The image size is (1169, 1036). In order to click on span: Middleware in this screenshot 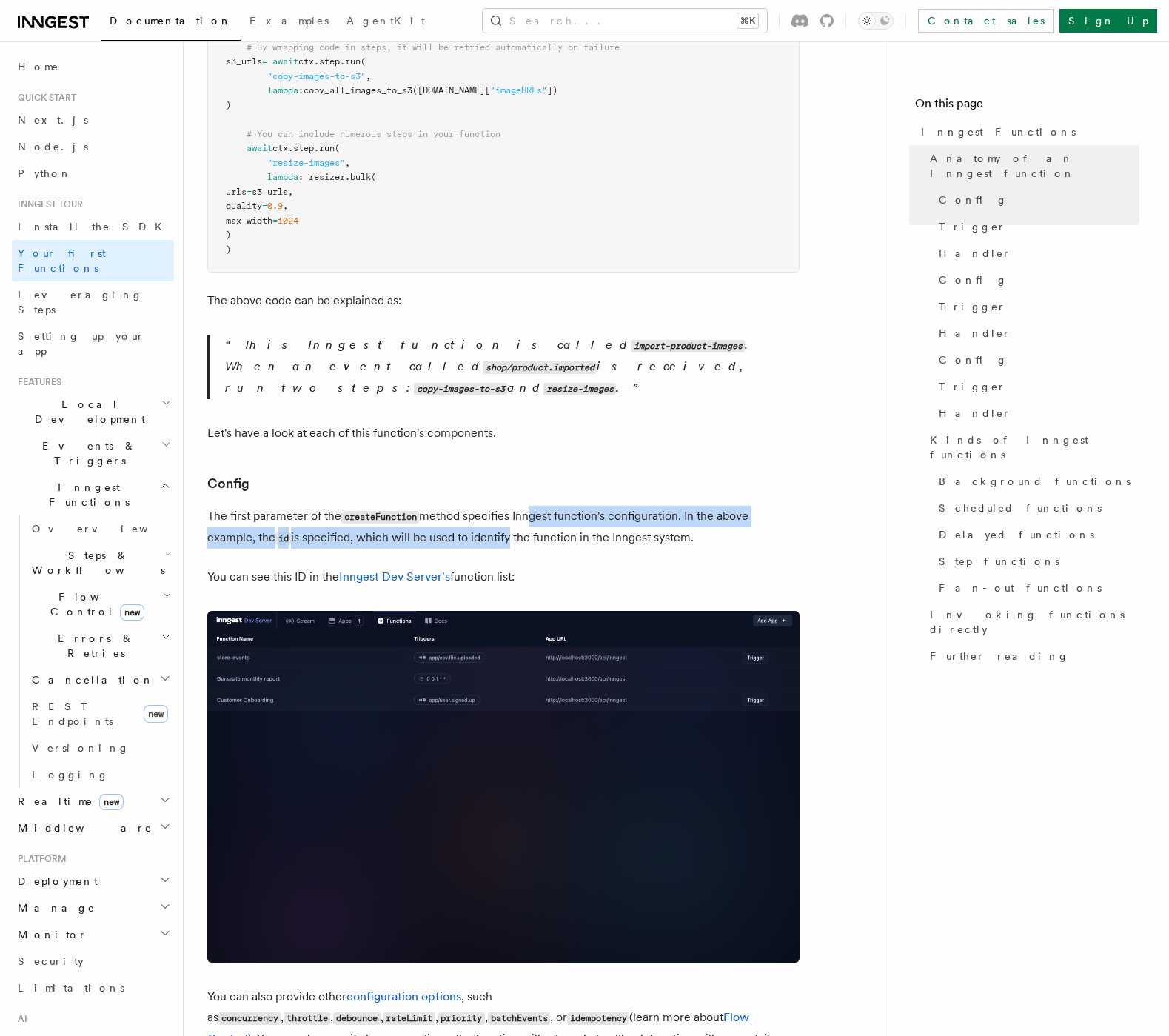, I will do `click(82, 828)`.